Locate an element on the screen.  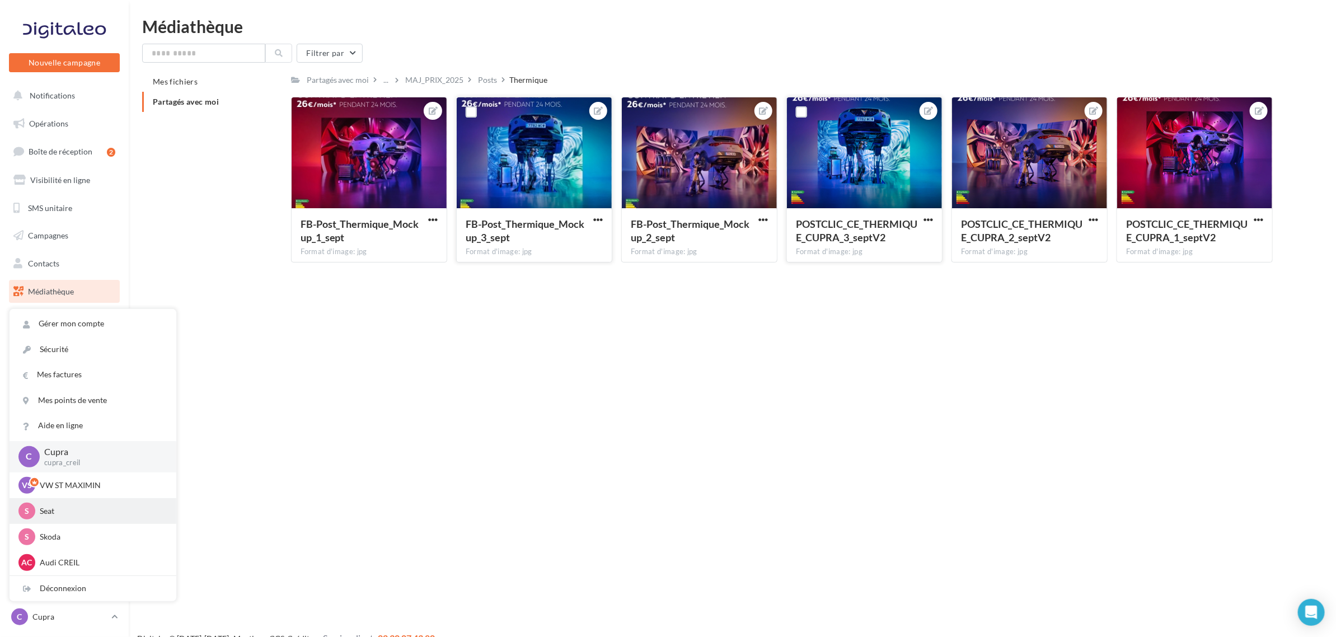
span: Boîte de réception is located at coordinates (60, 151).